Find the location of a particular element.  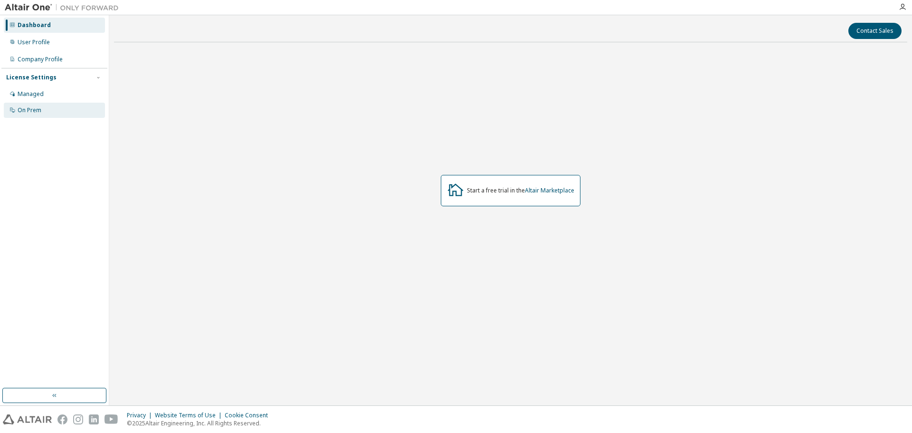

img: Altair One is located at coordinates (64, 8).